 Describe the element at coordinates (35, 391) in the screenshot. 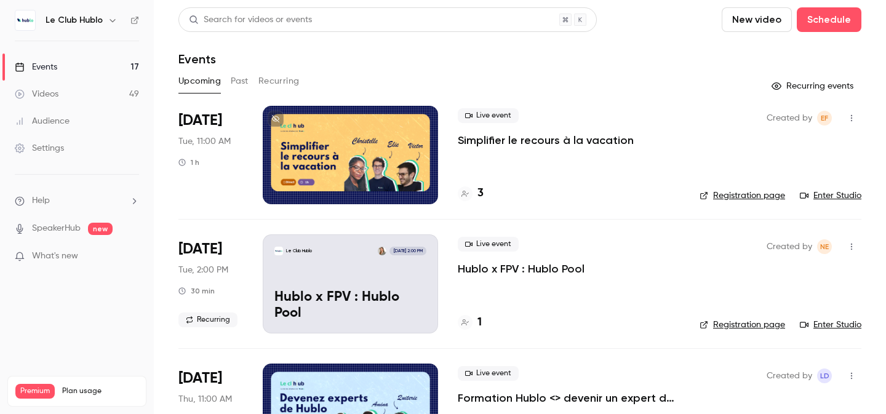

I see `span: Premium` at that location.